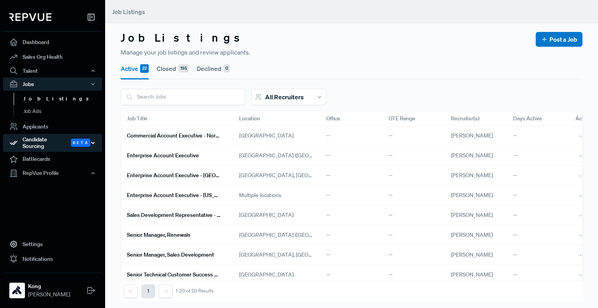 This screenshot has width=598, height=308. Describe the element at coordinates (135, 68) in the screenshot. I see `button: Active 22` at that location.